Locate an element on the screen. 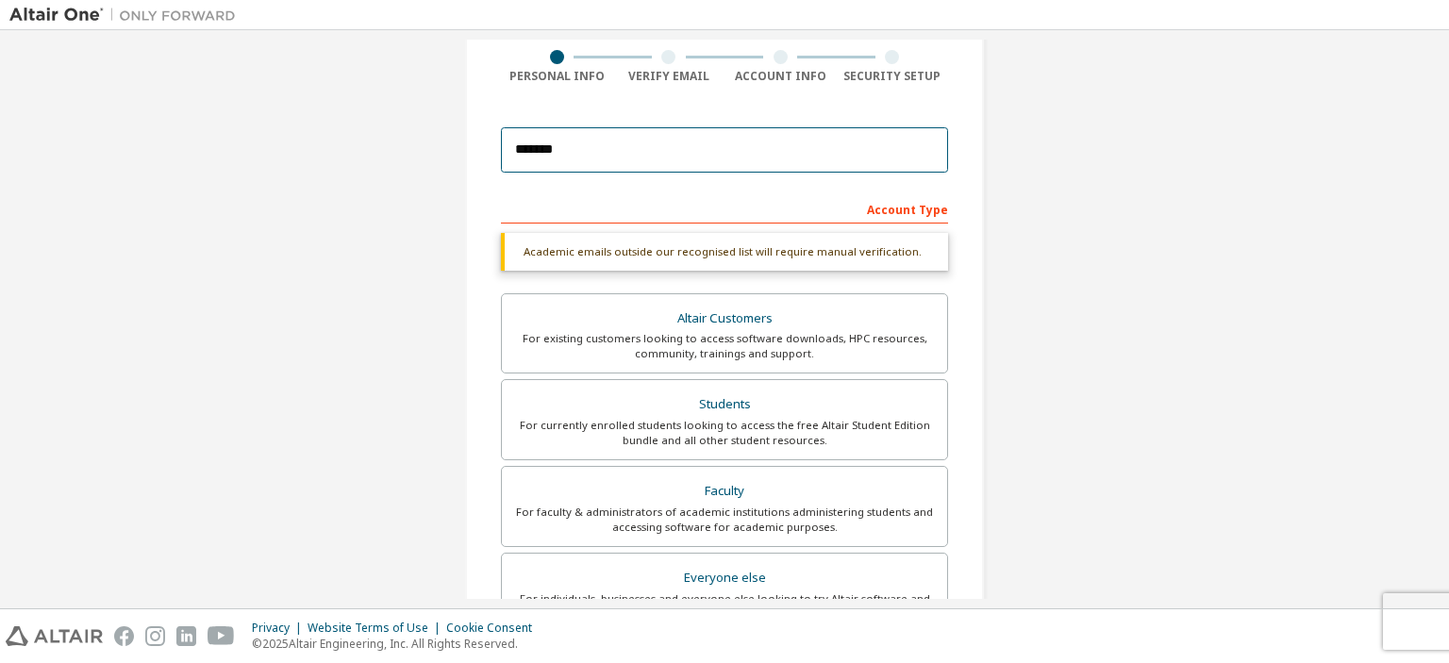  div: Security Setup is located at coordinates (892, 76).